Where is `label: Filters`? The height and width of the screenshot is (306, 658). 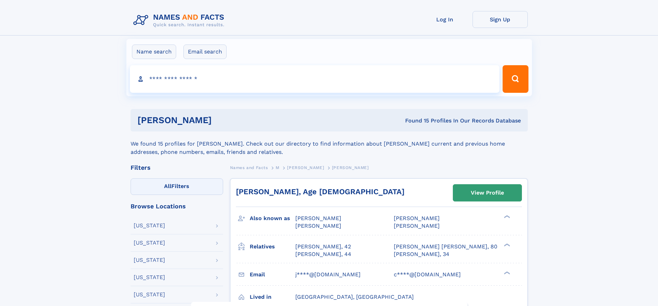
label: Filters is located at coordinates (177, 187).